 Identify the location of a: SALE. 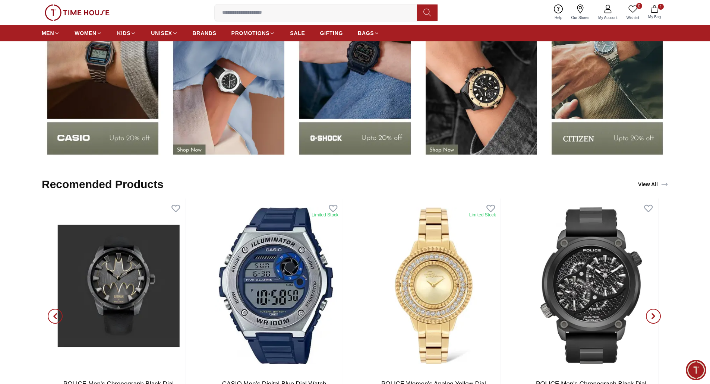
(297, 33).